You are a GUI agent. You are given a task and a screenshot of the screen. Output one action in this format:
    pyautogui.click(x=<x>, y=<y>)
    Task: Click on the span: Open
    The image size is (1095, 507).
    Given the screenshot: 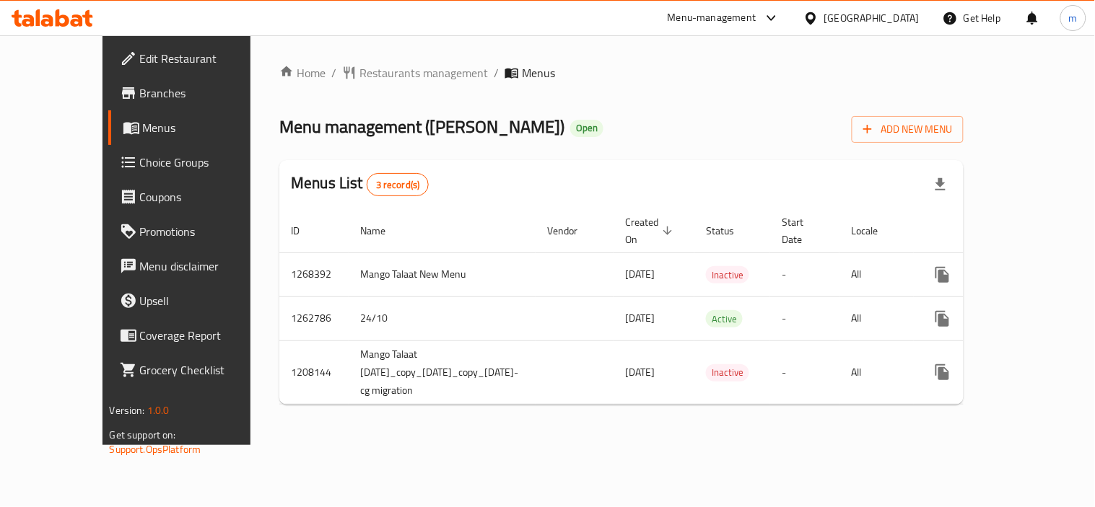 What is the action you would take?
    pyautogui.click(x=587, y=128)
    